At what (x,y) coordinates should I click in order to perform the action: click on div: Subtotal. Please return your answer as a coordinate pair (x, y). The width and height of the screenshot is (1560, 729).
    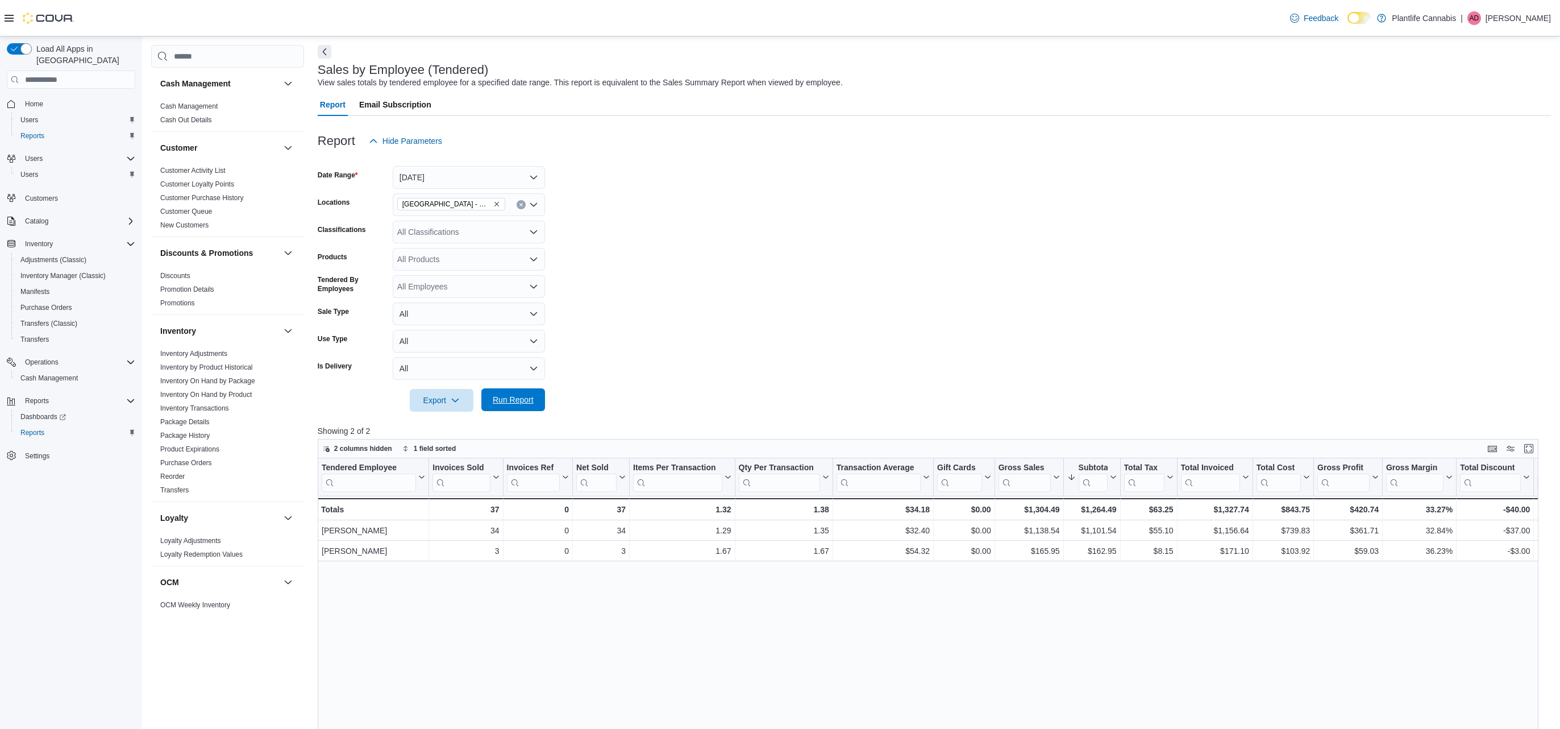
    Looking at the image, I should click on (1093, 468).